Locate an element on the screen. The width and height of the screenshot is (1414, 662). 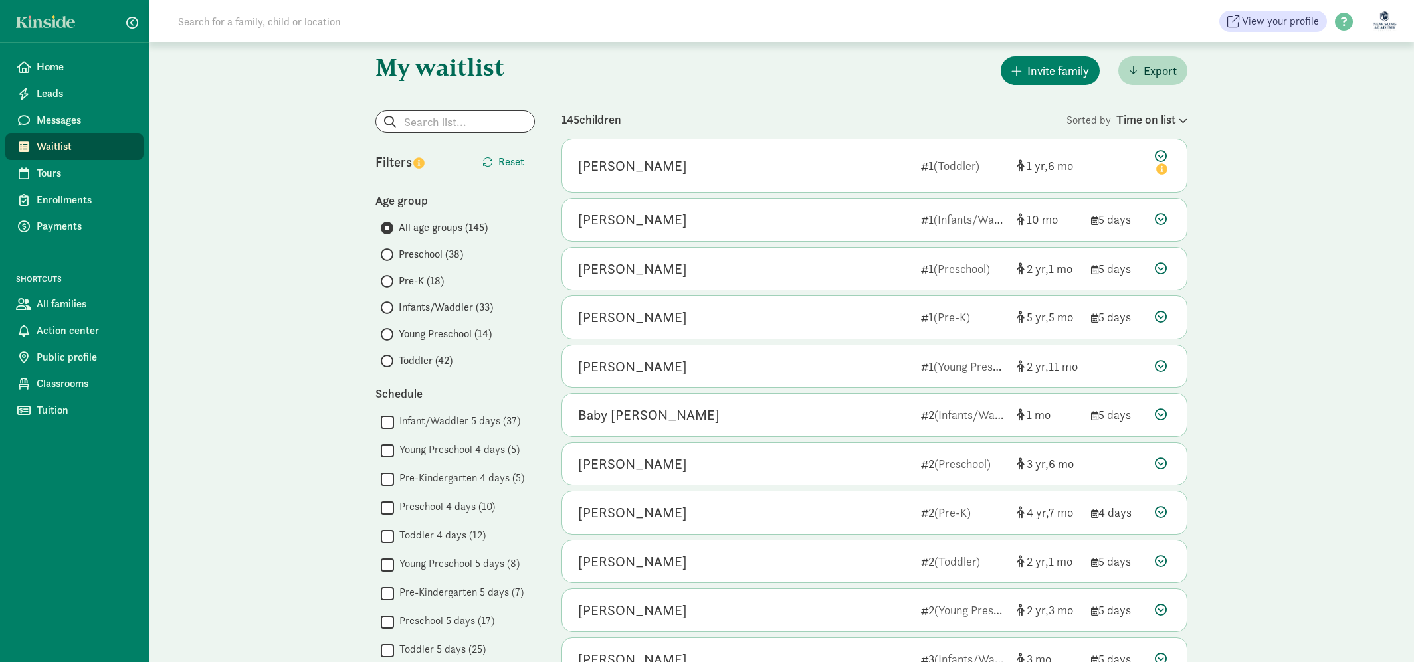
span: Invite family is located at coordinates (1058, 70).